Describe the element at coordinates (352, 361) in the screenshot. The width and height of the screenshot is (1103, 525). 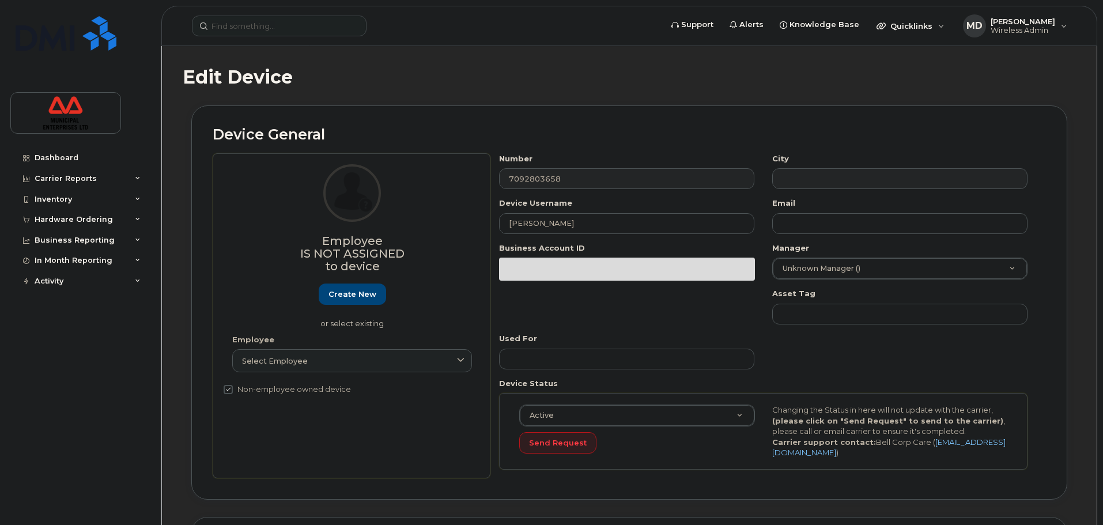
I see `a: Select employee` at that location.